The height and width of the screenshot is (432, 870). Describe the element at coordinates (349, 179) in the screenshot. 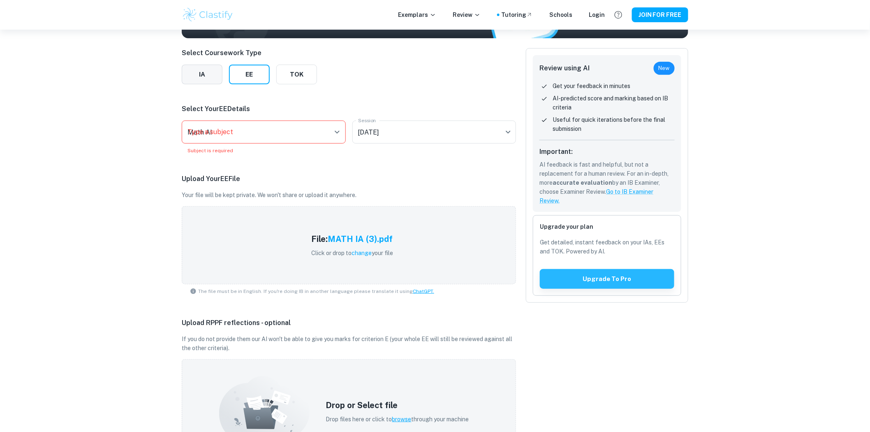

I see `p: Upload Your EE File` at that location.